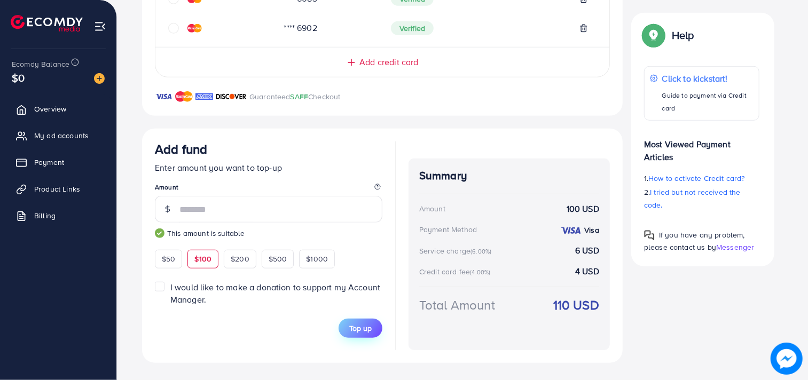 The height and width of the screenshot is (380, 808). What do you see at coordinates (278, 259) in the screenshot?
I see `span: $500` at bounding box center [278, 259].